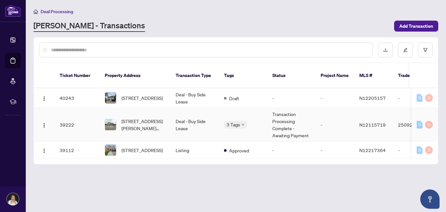 The height and width of the screenshot is (212, 446). I want to click on th: MLS #, so click(373, 76).